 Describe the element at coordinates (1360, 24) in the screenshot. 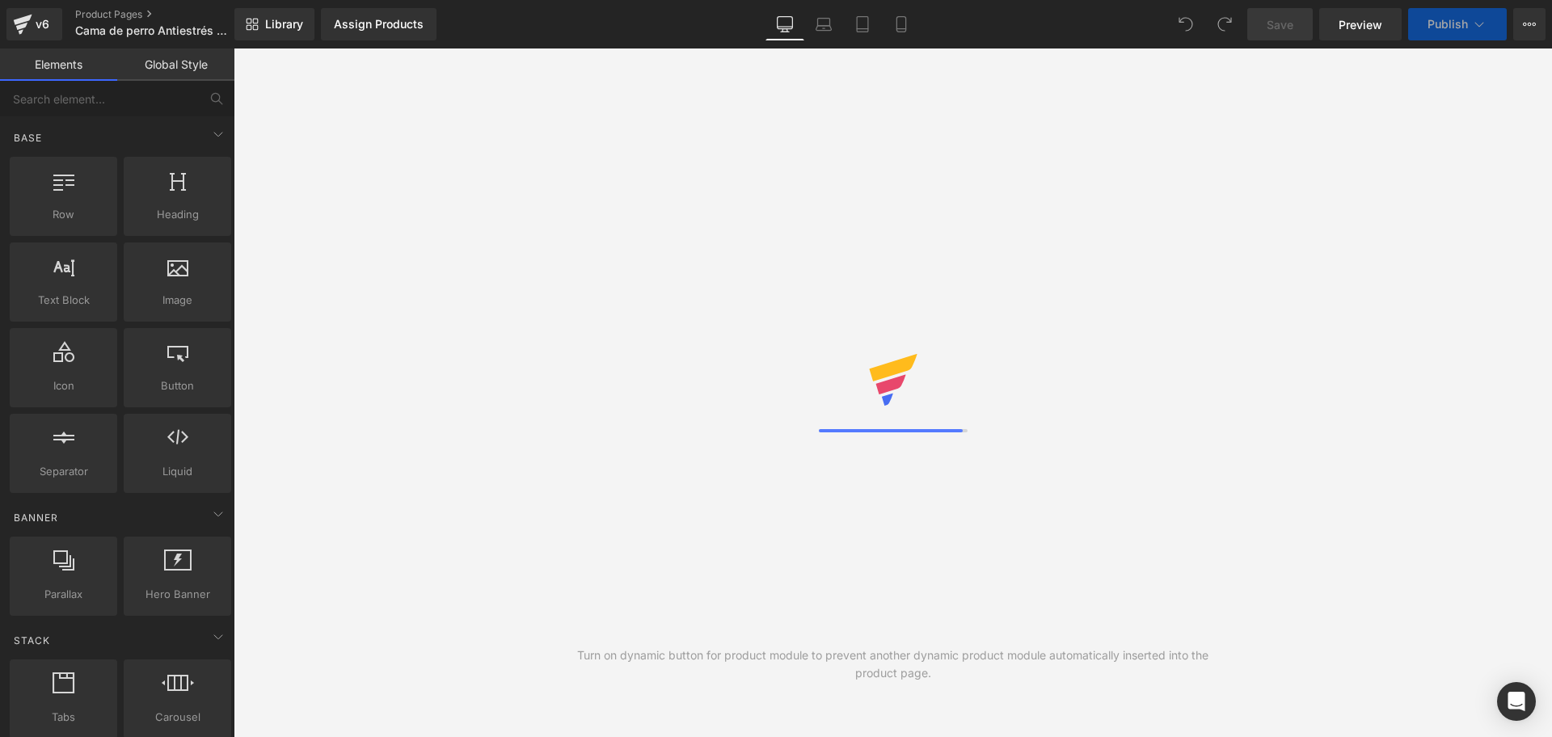

I see `span: Preview` at that location.